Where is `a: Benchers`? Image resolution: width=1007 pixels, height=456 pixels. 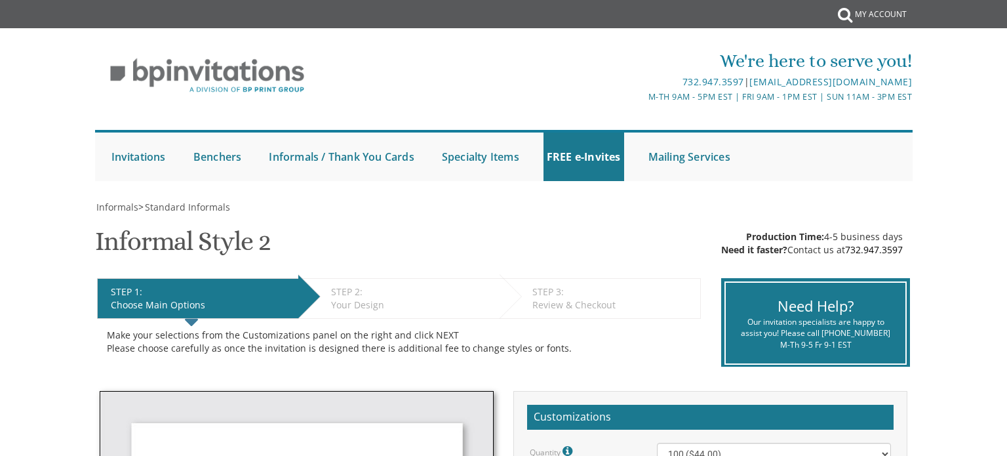
a: Benchers is located at coordinates (218, 157).